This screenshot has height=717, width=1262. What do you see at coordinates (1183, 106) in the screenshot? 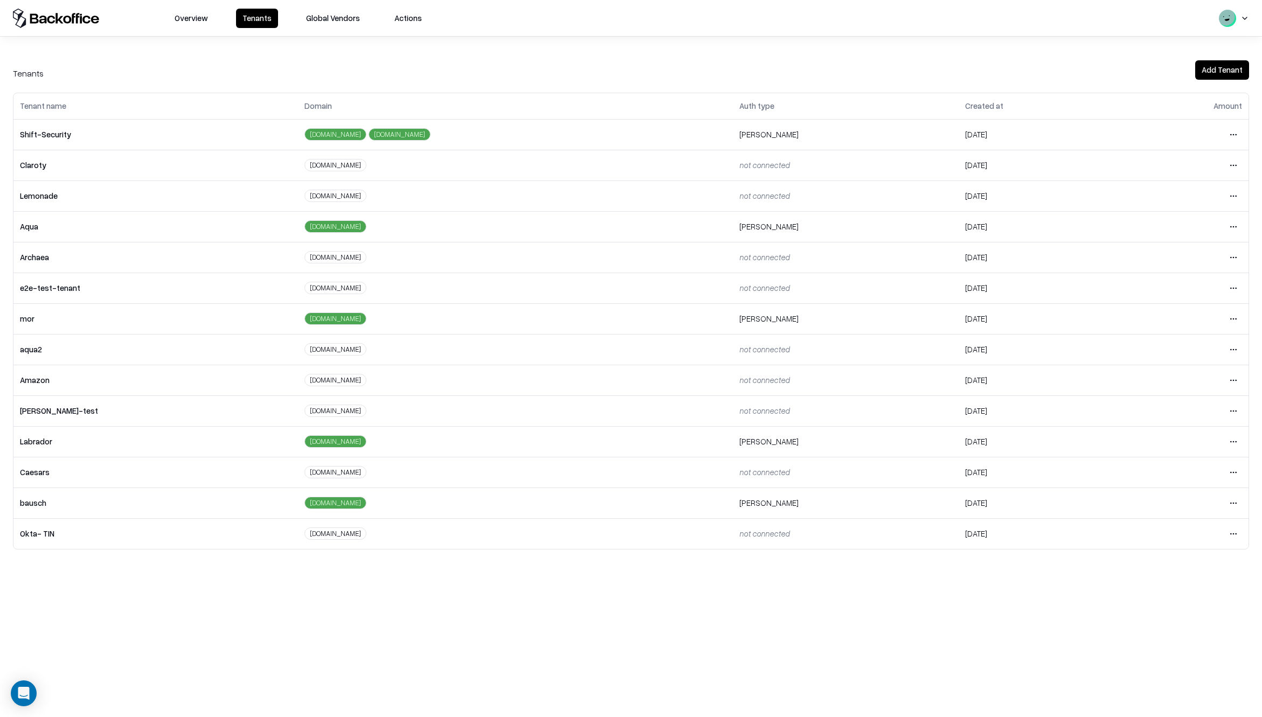
I see `th: Amount` at bounding box center [1183, 106].